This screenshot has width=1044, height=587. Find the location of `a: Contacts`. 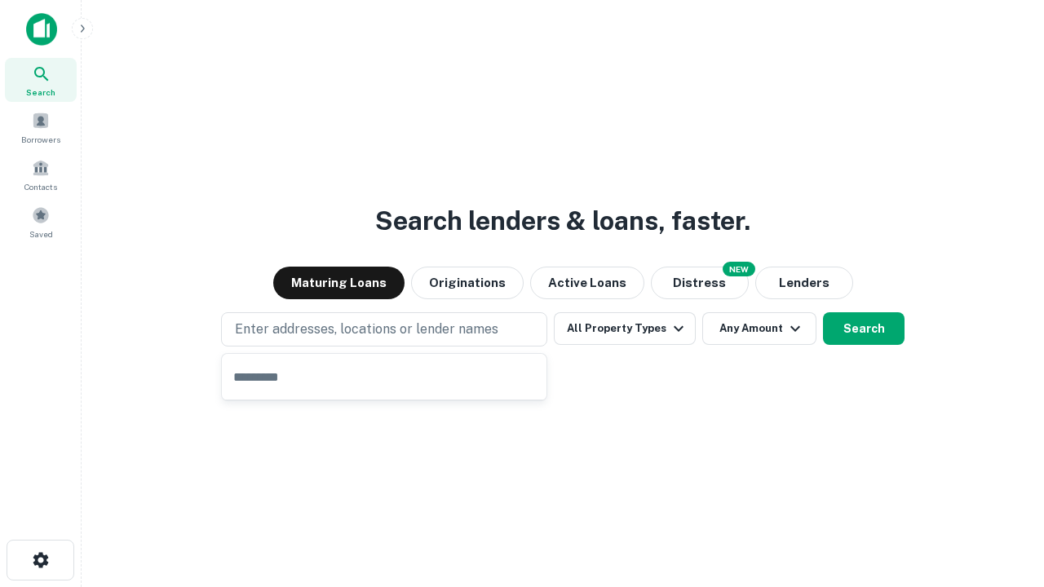

a: Contacts is located at coordinates (41, 175).